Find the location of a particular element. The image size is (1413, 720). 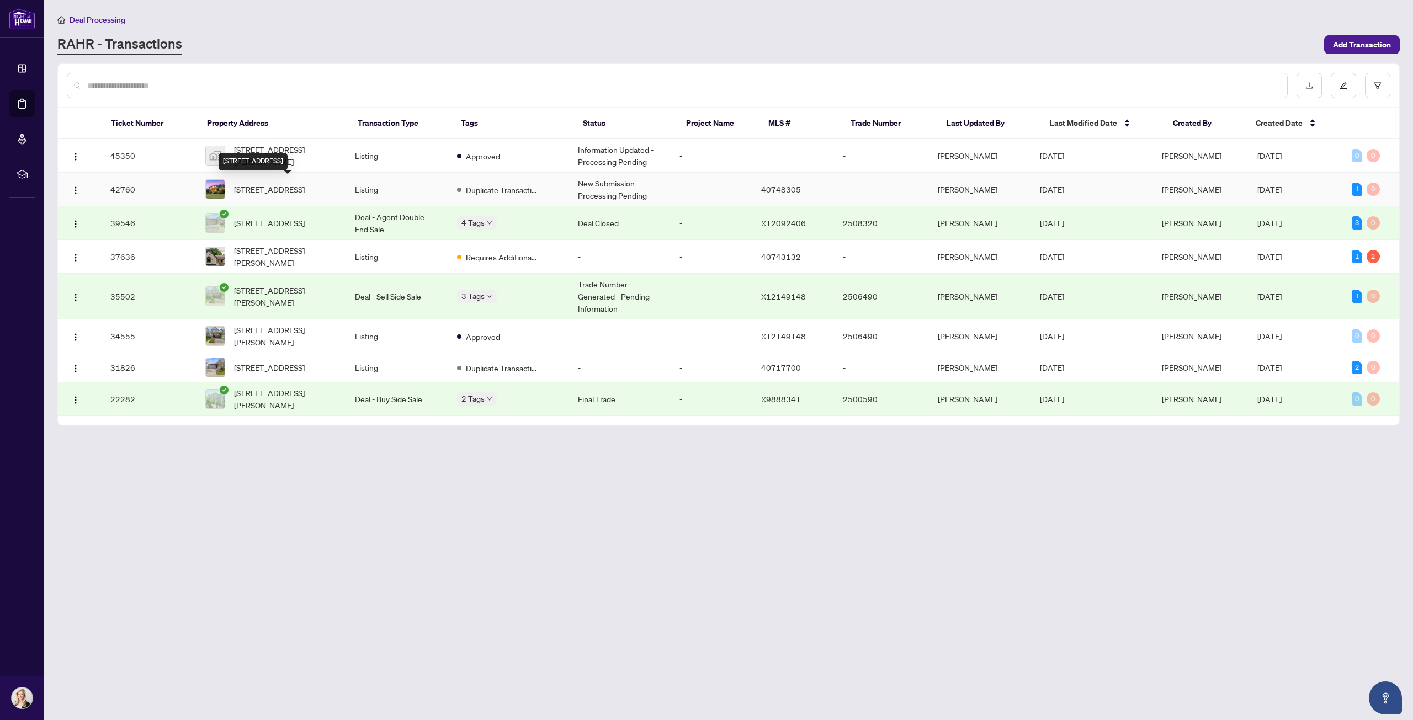

span: X12092406 is located at coordinates (783, 223).